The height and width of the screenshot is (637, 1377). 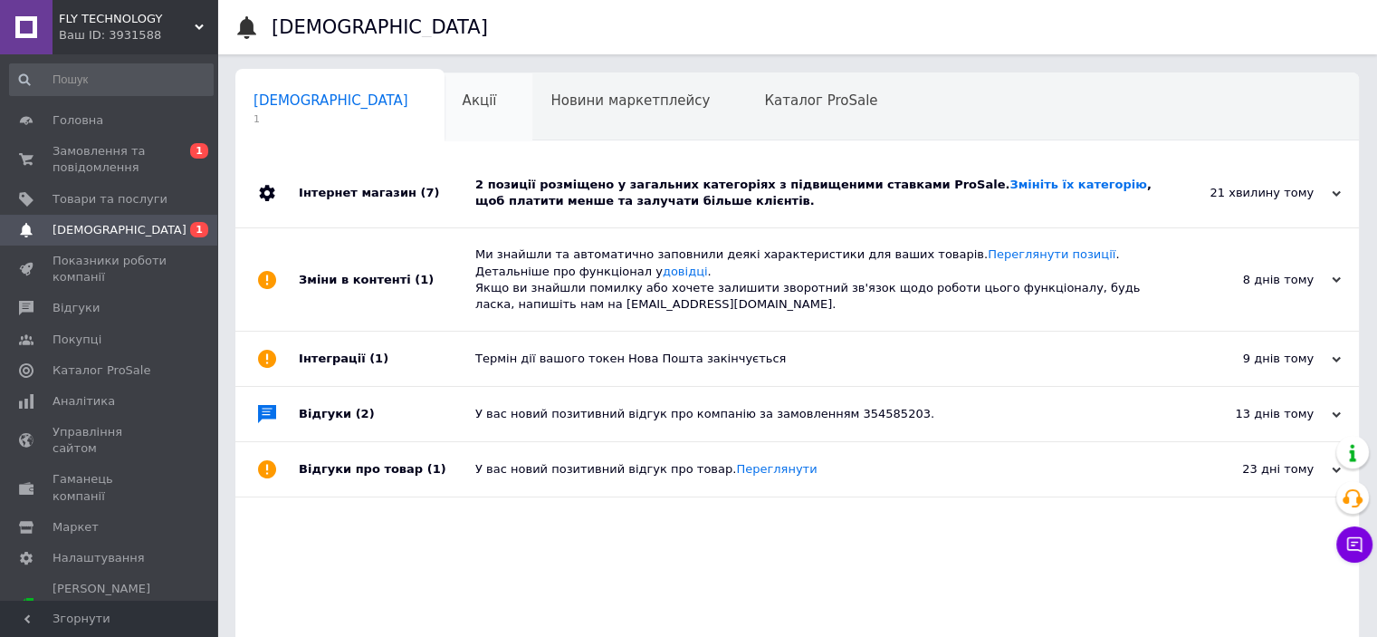 What do you see at coordinates (365, 413) in the screenshot?
I see `span: (2)` at bounding box center [365, 413].